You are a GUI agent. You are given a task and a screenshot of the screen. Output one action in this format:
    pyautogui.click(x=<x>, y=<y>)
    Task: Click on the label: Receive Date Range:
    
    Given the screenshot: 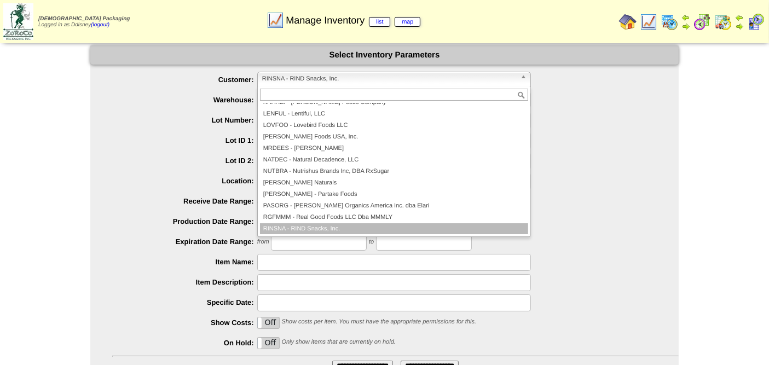 What is the action you would take?
    pyautogui.click(x=184, y=201)
    